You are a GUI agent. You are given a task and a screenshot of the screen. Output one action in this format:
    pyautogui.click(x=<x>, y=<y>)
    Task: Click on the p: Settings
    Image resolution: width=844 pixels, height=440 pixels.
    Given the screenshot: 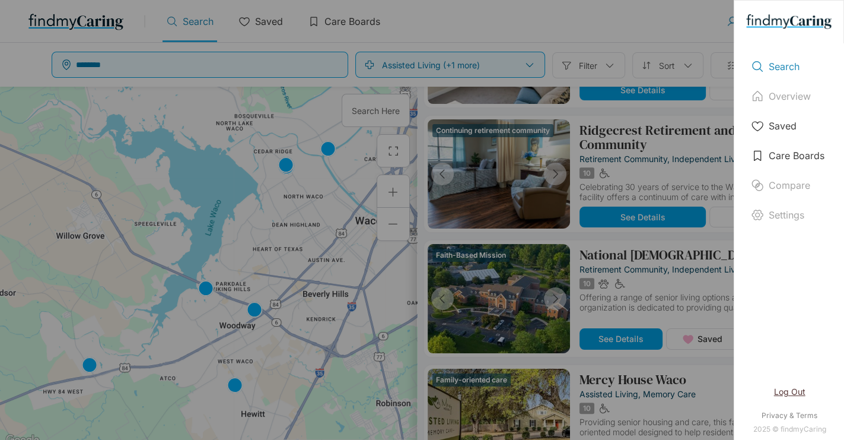 What is the action you would take?
    pyautogui.click(x=787, y=215)
    